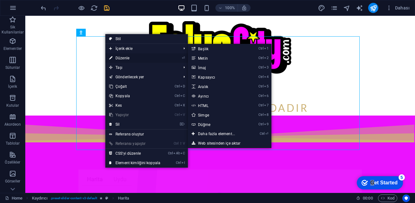 This screenshot has width=415, height=203. What do you see at coordinates (101, 198) in the screenshot?
I see `i: Element bir animasyon içeriyor` at bounding box center [101, 198].